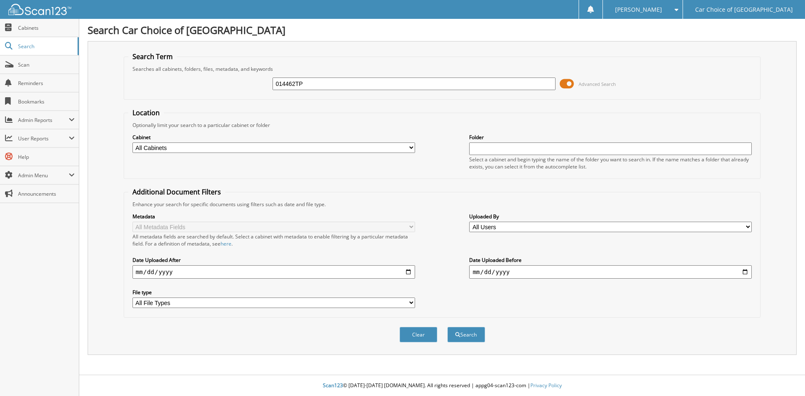 This screenshot has width=805, height=396. I want to click on img: scan123-logo-white.svg, so click(40, 9).